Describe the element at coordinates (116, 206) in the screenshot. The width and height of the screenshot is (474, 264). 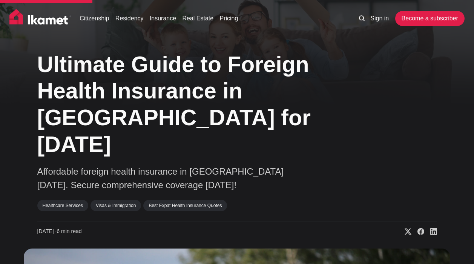
I see `a: Visas & Immigration` at that location.